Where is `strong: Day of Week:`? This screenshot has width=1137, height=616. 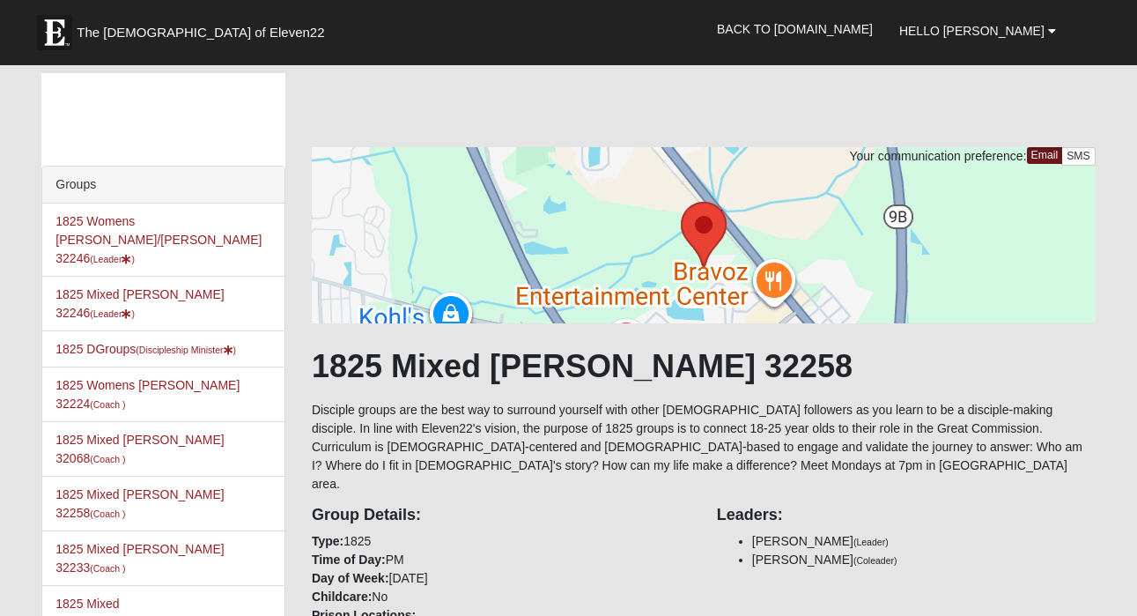
strong: Day of Week: is located at coordinates (351, 578).